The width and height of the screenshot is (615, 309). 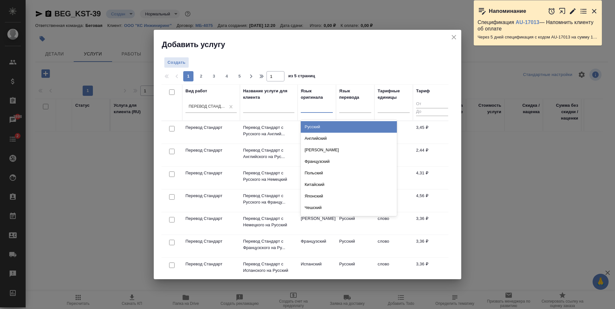 I want to click on button: Отложить, so click(x=551, y=11).